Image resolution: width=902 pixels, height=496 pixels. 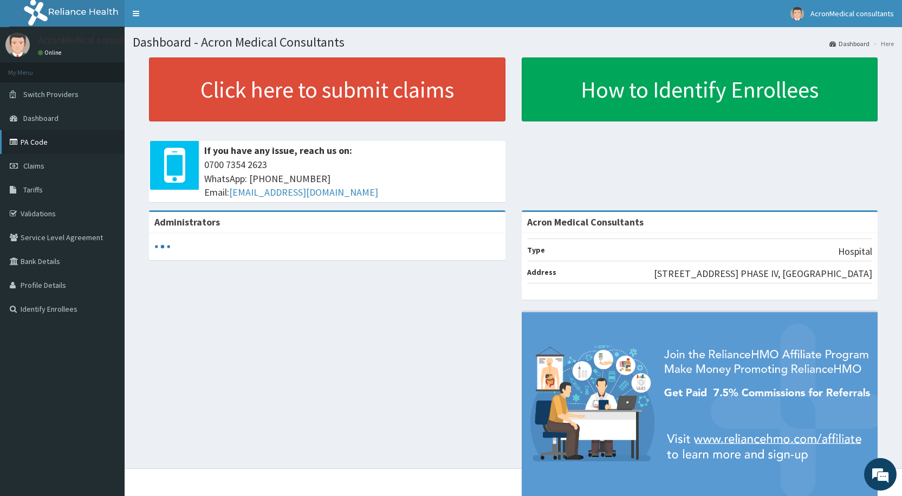 I want to click on span: Dashboard, so click(x=41, y=118).